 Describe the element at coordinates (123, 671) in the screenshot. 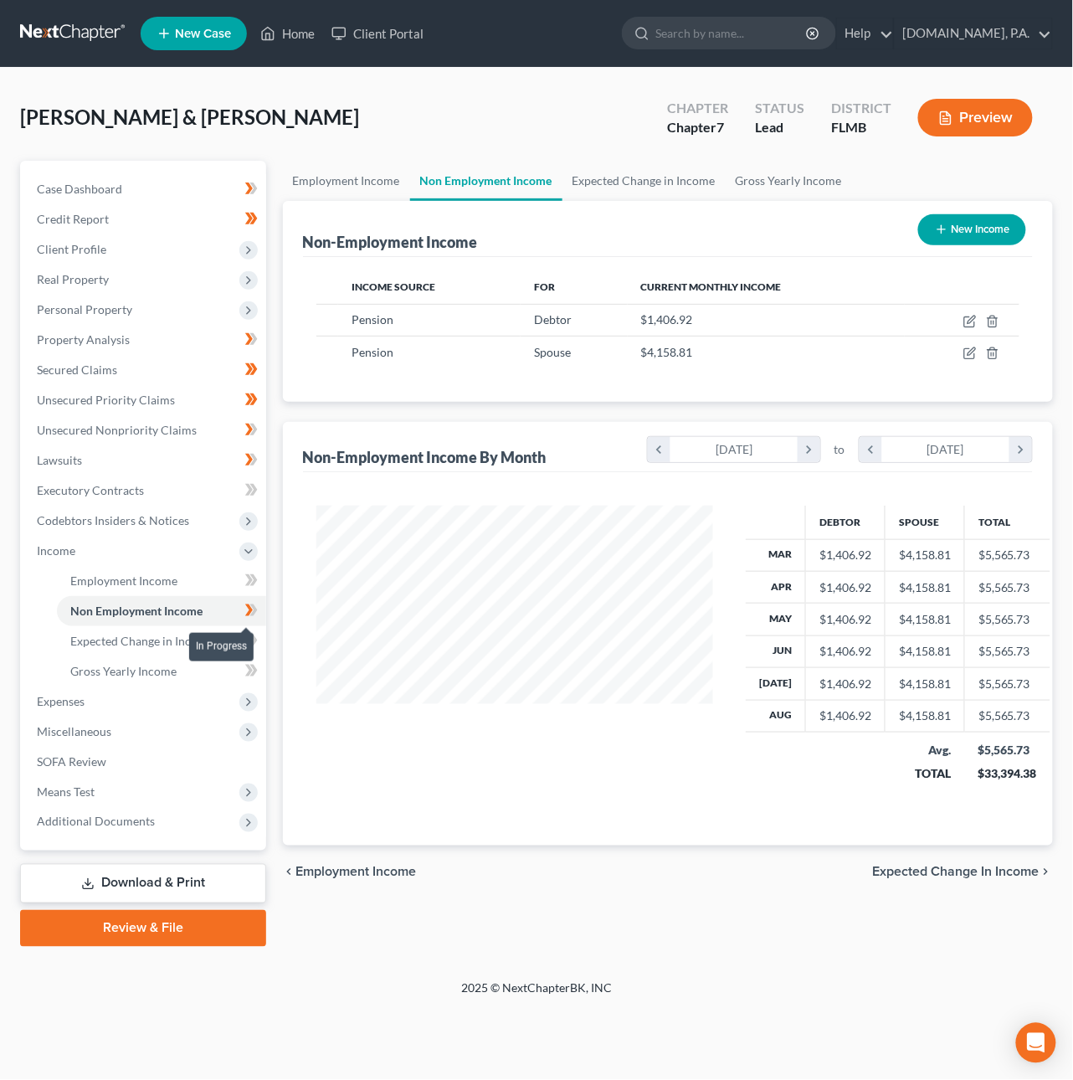

I see `span: Gross Yearly Income` at that location.